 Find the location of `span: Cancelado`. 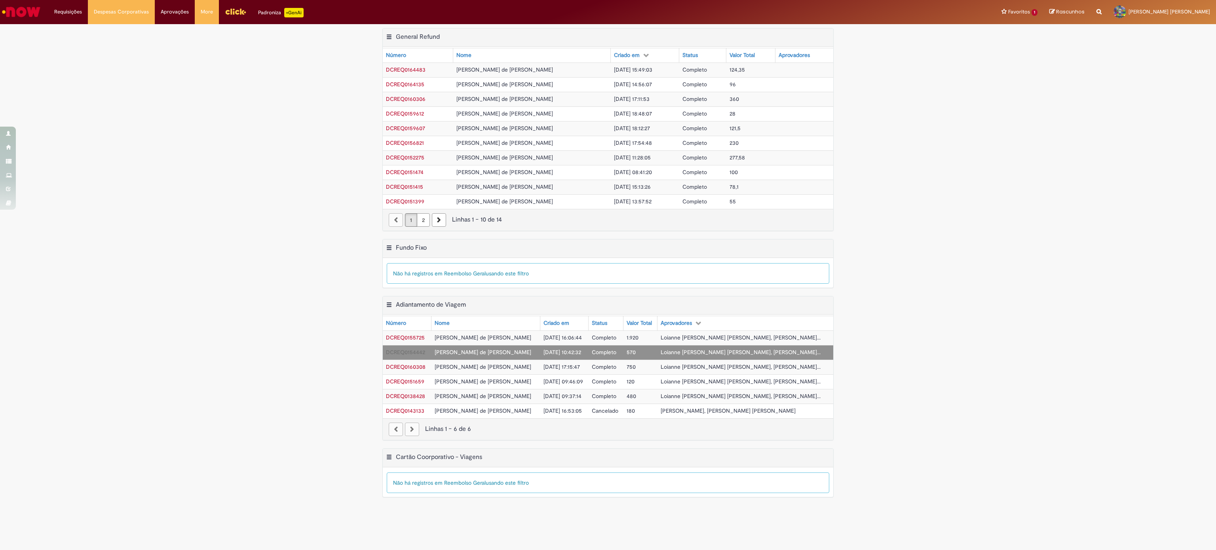

span: Cancelado is located at coordinates (605, 411).